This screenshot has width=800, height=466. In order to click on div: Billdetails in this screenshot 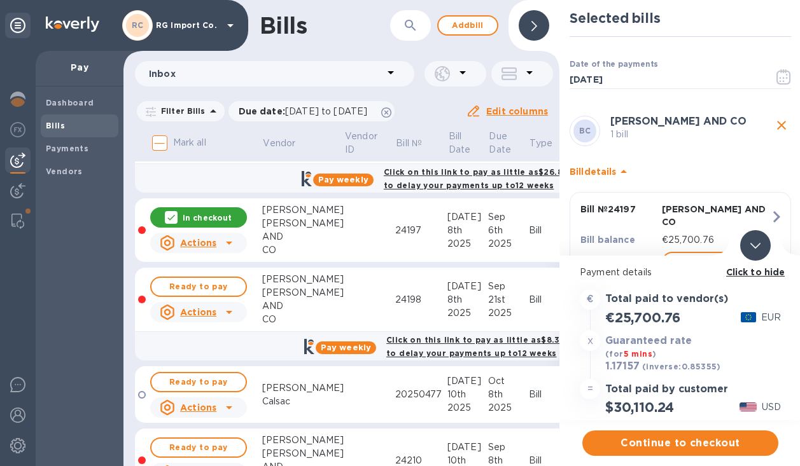, I will do `click(680, 172)`.